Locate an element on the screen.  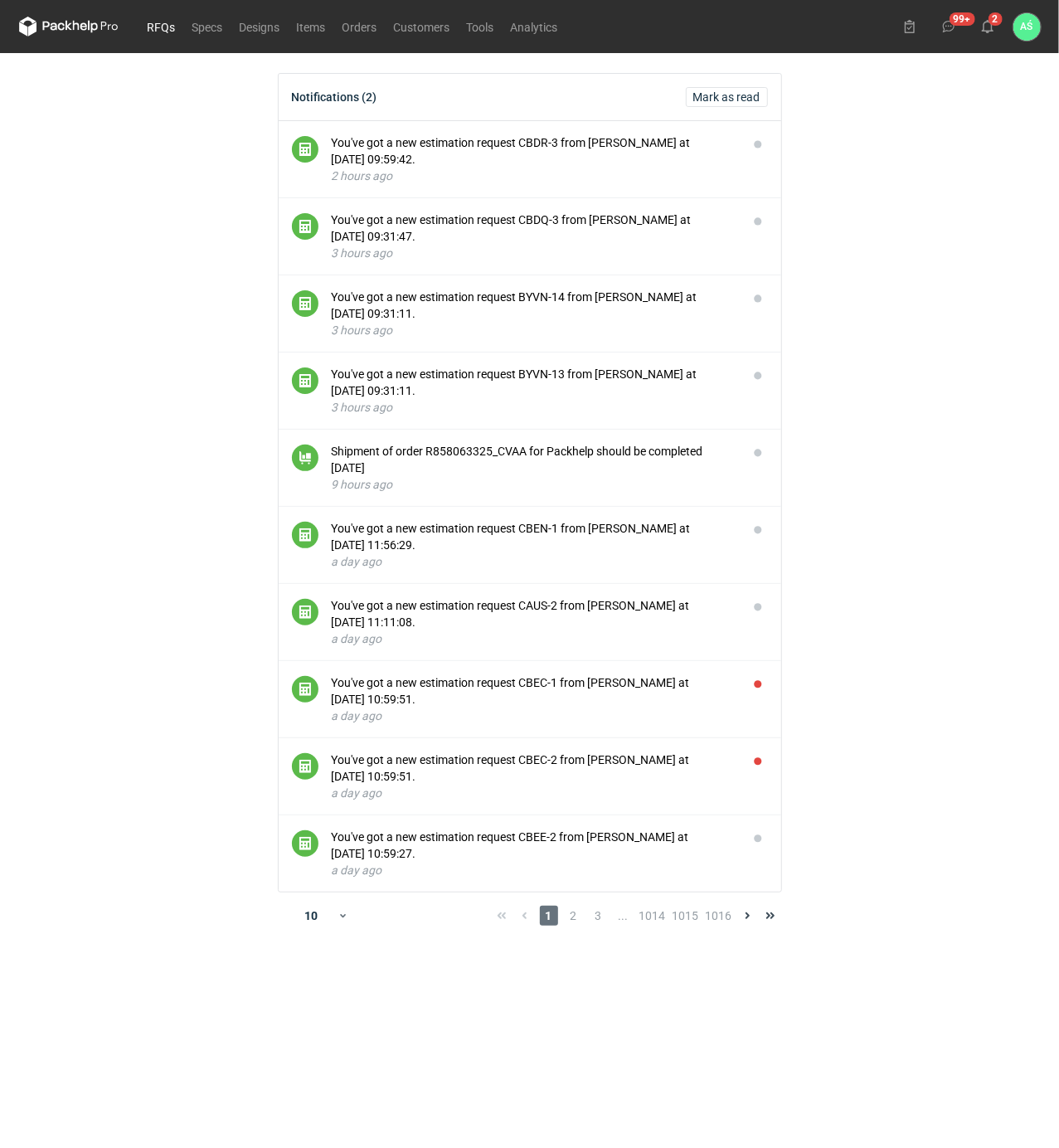
a: Orders is located at coordinates (360, 27).